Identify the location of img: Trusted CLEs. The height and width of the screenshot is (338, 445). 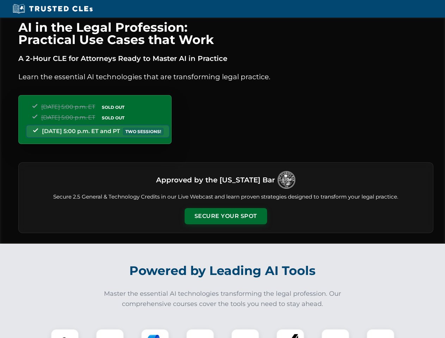
(52, 9).